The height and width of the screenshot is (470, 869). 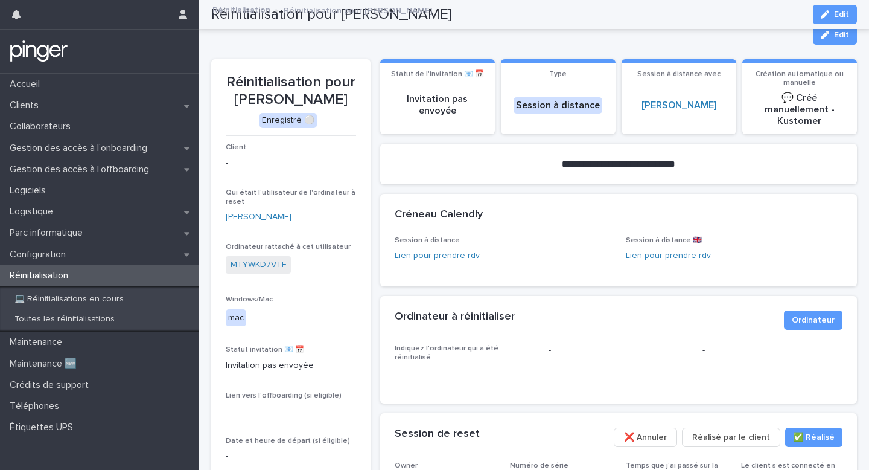 What do you see at coordinates (236, 147) in the screenshot?
I see `span: Client` at bounding box center [236, 147].